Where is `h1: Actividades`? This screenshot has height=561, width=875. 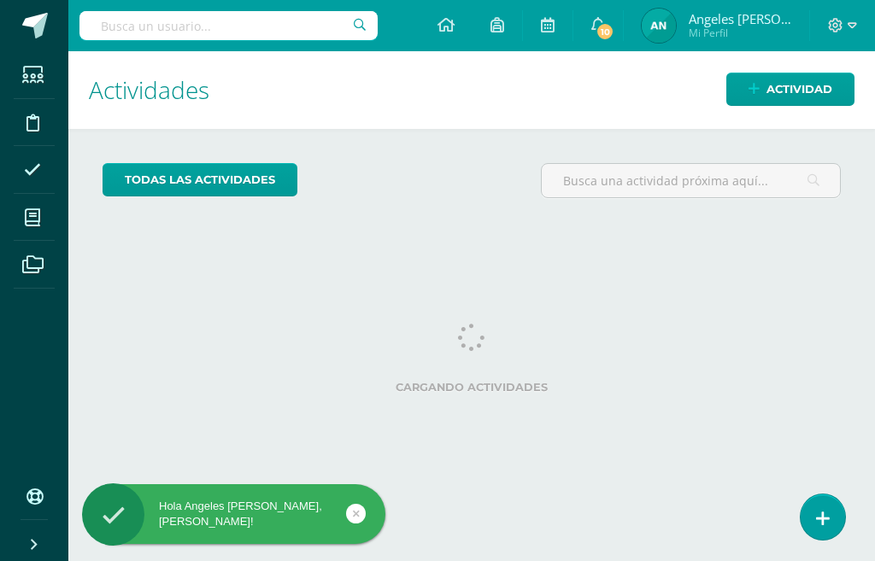 h1: Actividades is located at coordinates (472, 90).